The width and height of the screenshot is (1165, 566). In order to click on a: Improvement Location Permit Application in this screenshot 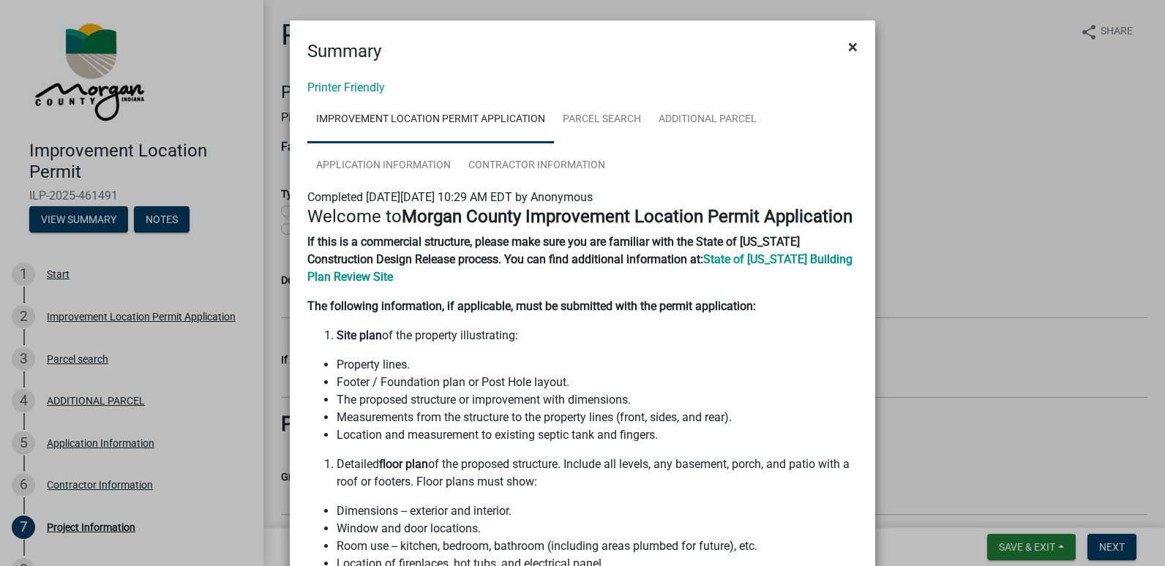, I will do `click(430, 120)`.